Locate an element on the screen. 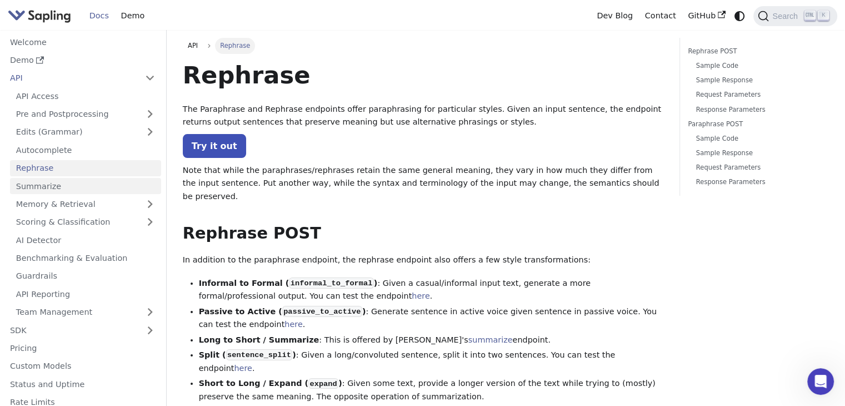  button: Expand sidebar category 'SDK' is located at coordinates (150, 329).